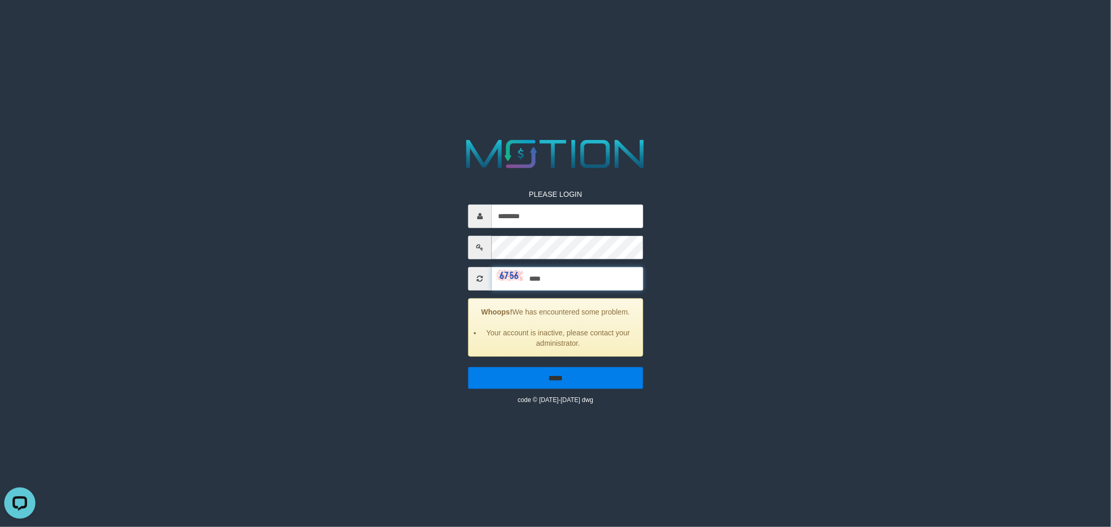 The width and height of the screenshot is (1111, 527). I want to click on div: We has encountered some problem., so click(556, 327).